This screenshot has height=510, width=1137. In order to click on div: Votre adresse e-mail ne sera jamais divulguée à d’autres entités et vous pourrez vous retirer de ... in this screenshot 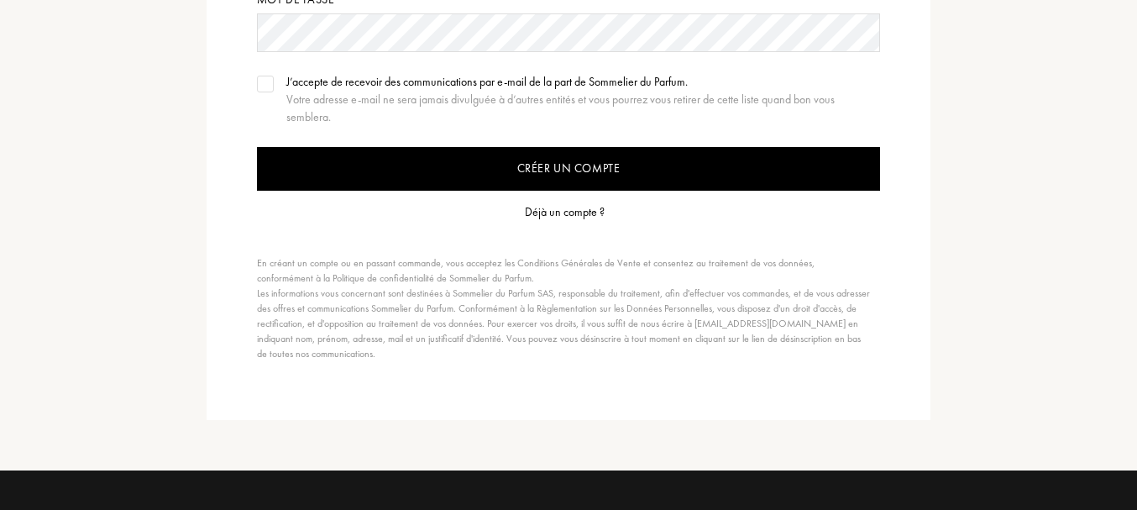, I will do `click(584, 108)`.